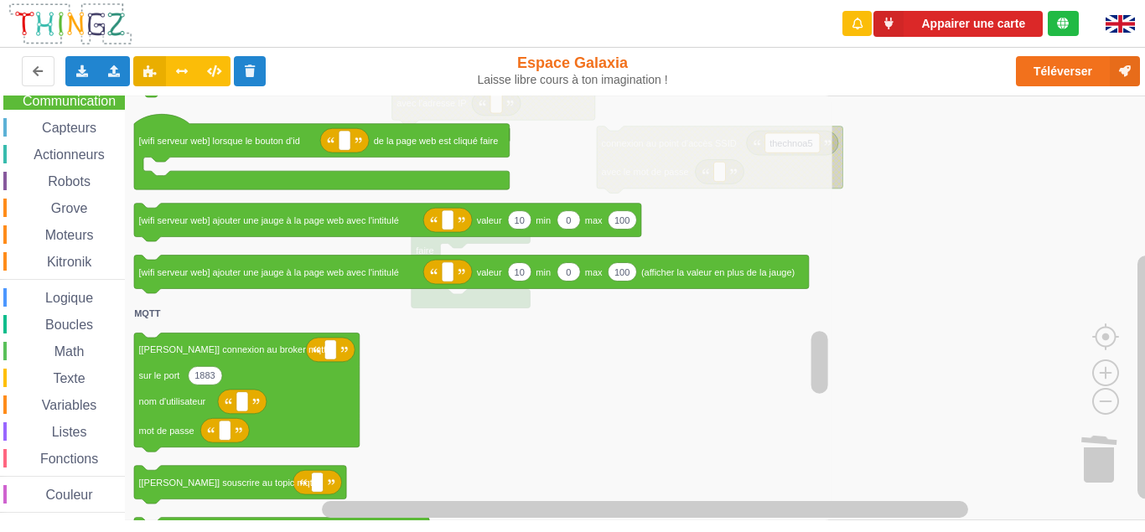 The width and height of the screenshot is (1145, 532). Describe the element at coordinates (205, 376) in the screenshot. I see `text: 1883` at that location.